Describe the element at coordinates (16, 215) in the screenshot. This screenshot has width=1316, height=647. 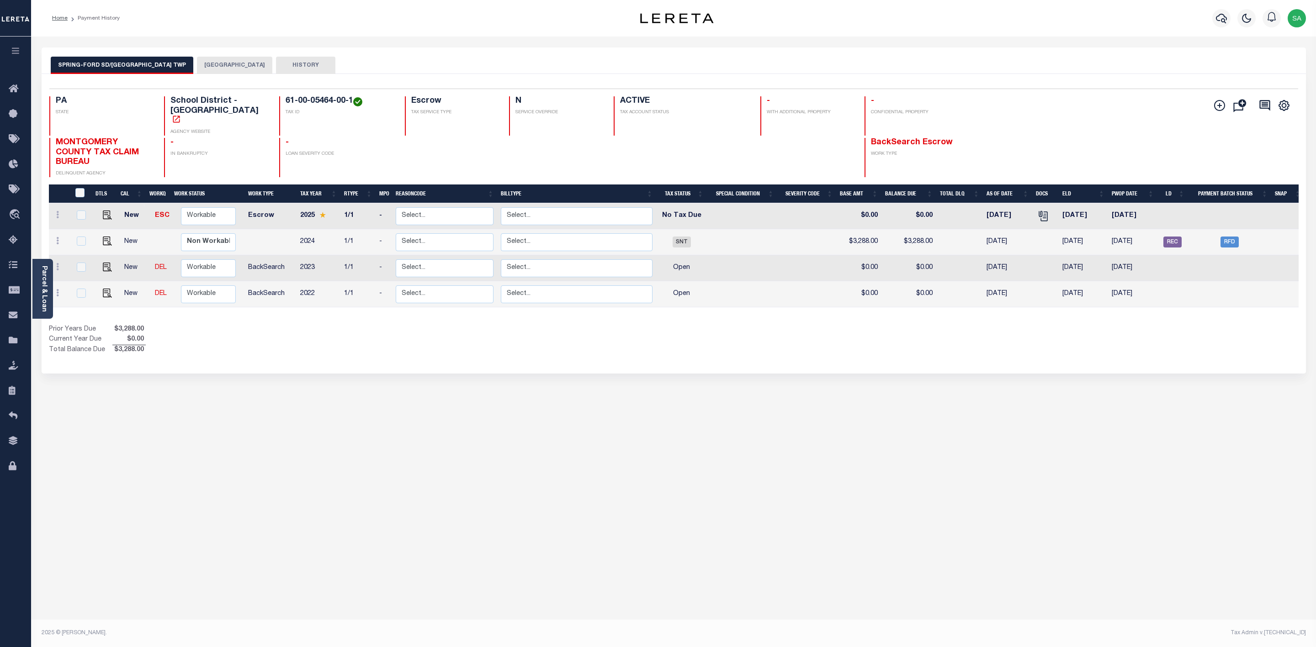
I see `i: travel_explore` at that location.